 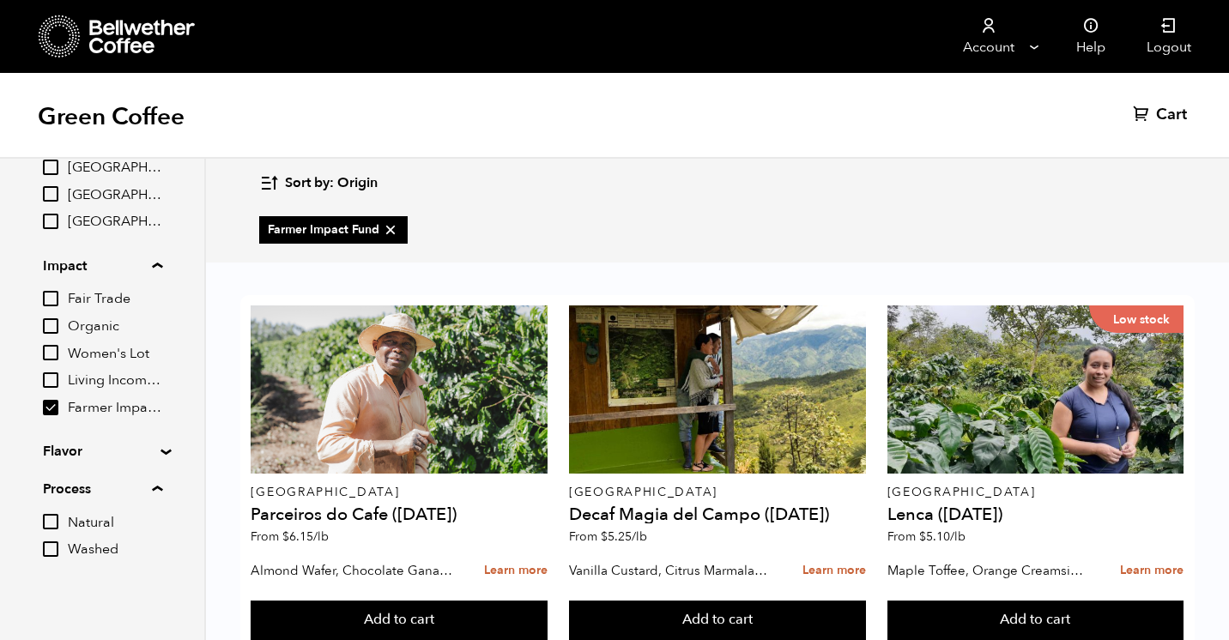 What do you see at coordinates (1036, 390) in the screenshot?
I see `a: Low stock` at bounding box center [1036, 390].